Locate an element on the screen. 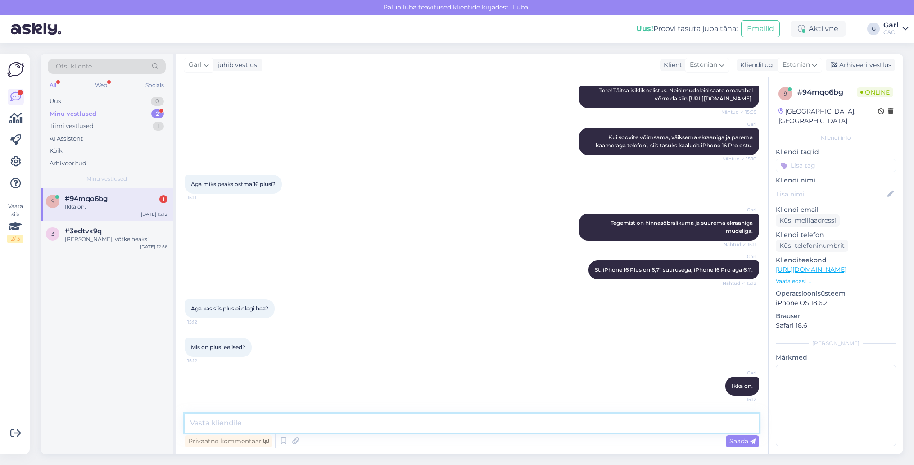  p: Safari 18.6 is located at coordinates (835, 325).